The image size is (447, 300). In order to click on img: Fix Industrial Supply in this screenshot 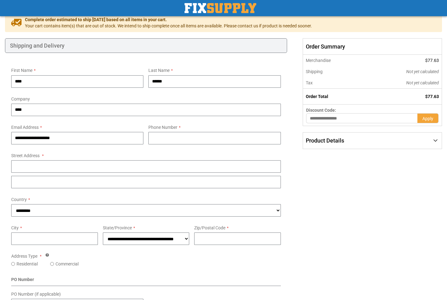, I will do `click(220, 8)`.